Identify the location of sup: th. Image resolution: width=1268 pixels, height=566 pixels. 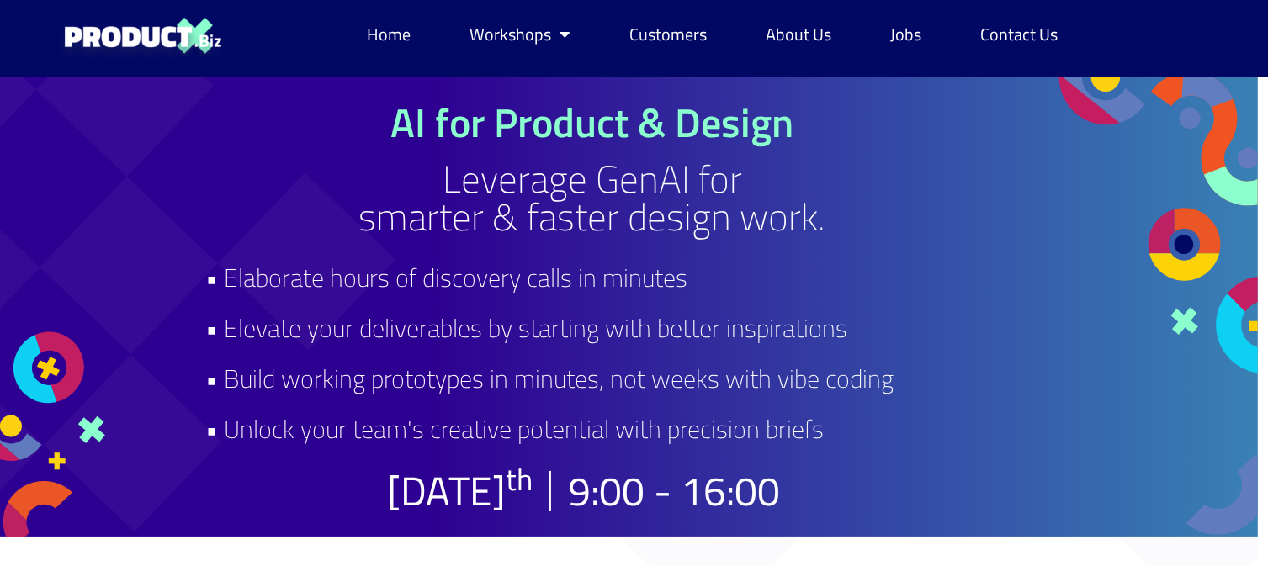
(519, 479).